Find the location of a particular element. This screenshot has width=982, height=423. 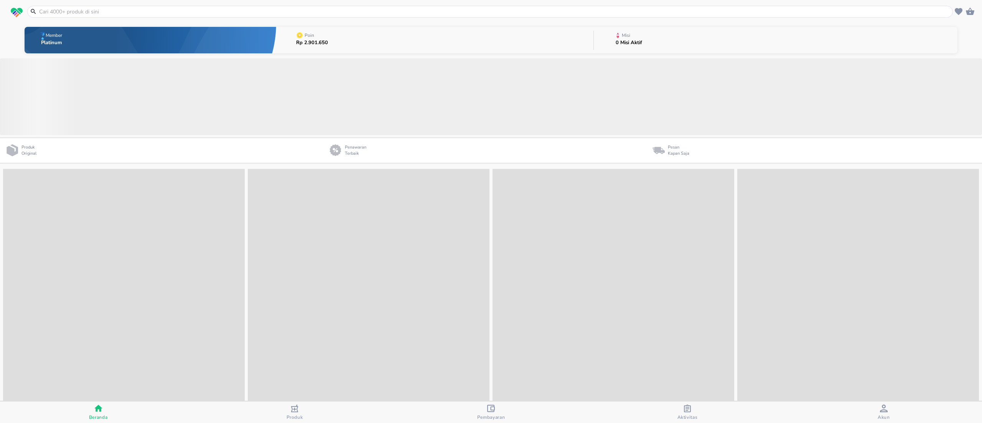

p: Platinum is located at coordinates (52, 43).